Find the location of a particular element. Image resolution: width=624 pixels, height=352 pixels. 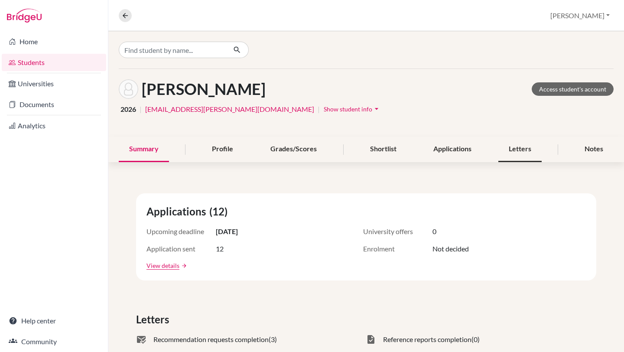

a: Students is located at coordinates (54, 62).